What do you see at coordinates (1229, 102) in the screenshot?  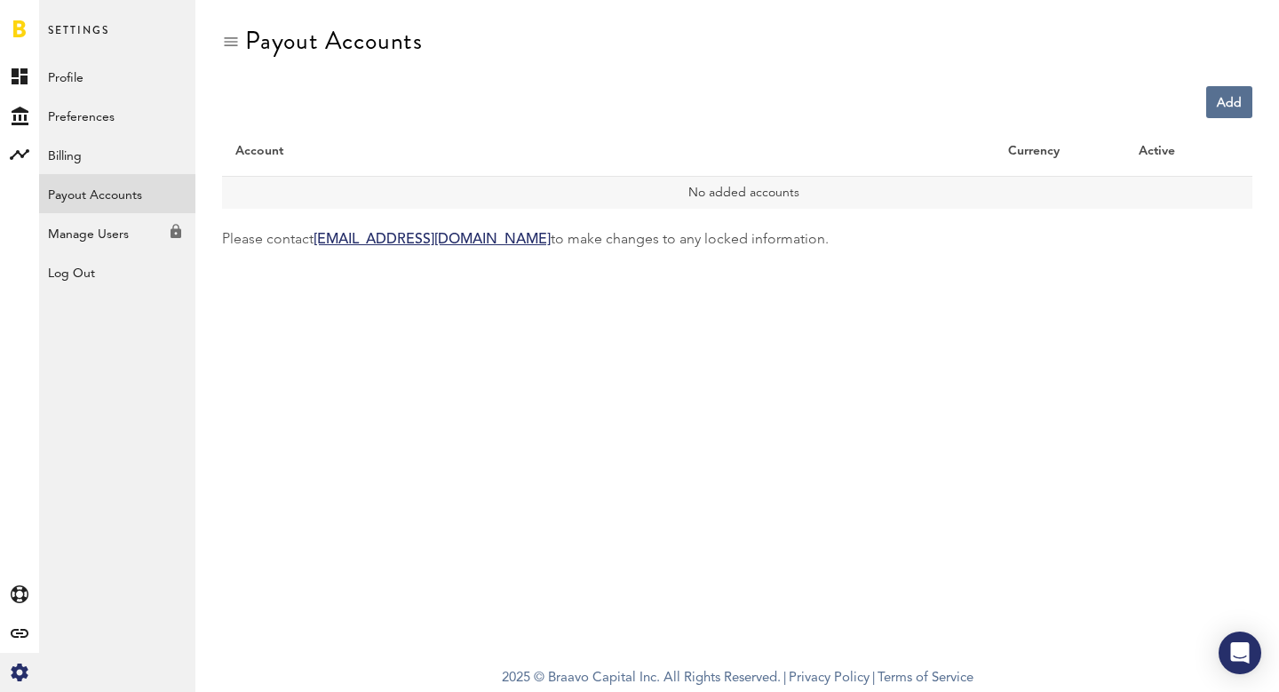 I see `a: Add` at bounding box center [1229, 102].